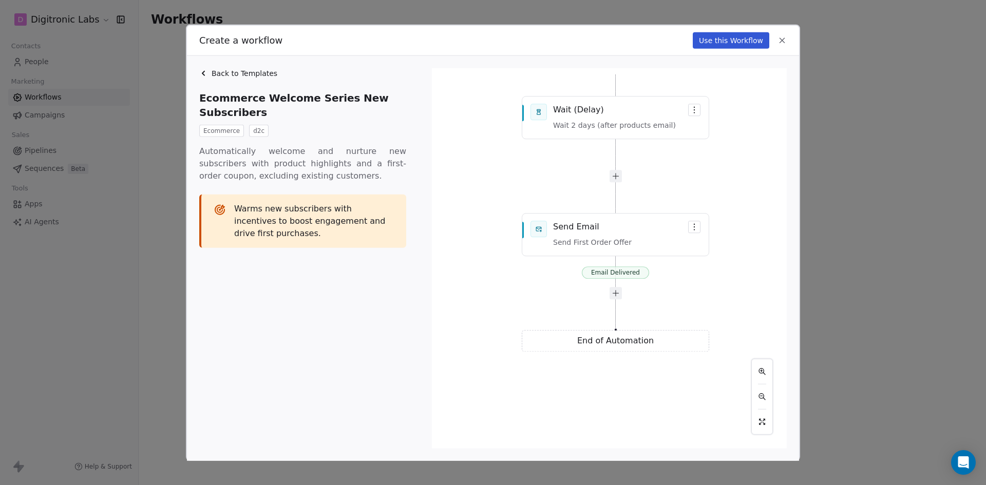  Describe the element at coordinates (221, 130) in the screenshot. I see `span: Ecommerce` at that location.